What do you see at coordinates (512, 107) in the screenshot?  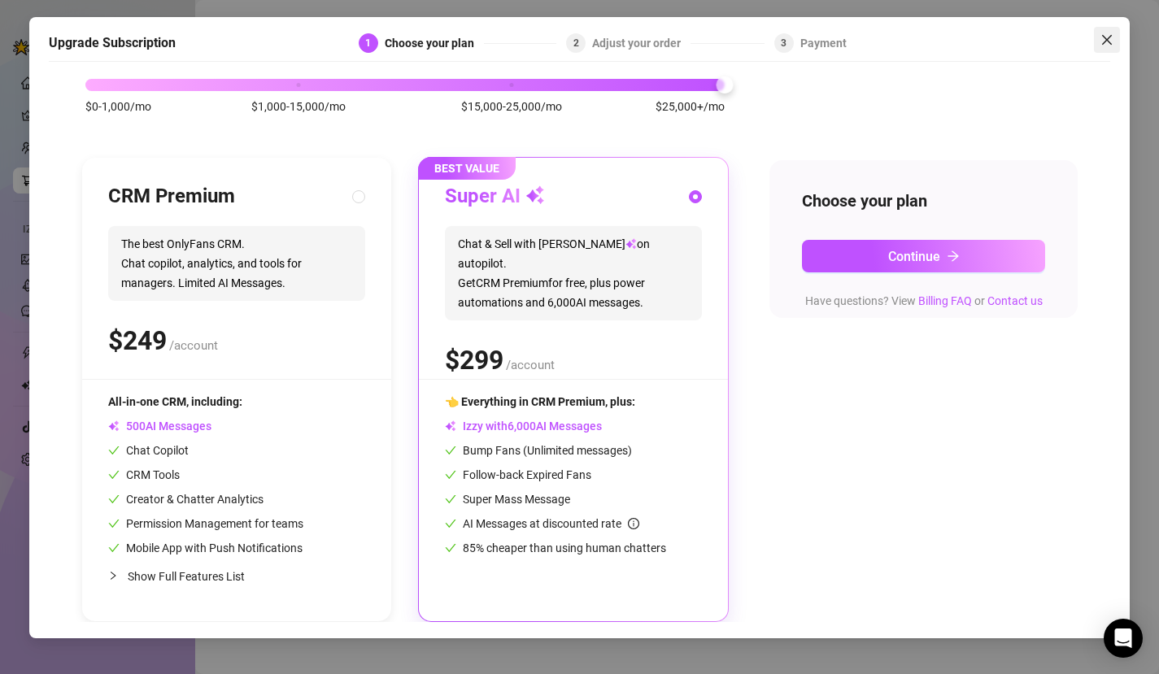 I see `span: $15,000-25,000/mo` at bounding box center [512, 107].